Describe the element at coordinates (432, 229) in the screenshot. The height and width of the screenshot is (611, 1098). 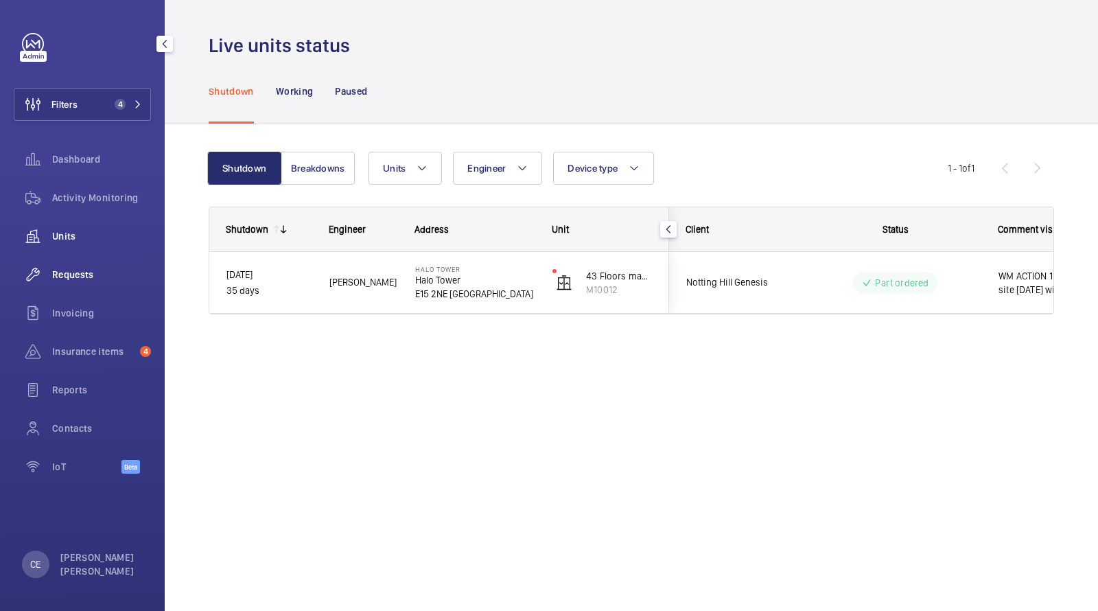
I see `span: Address` at that location.